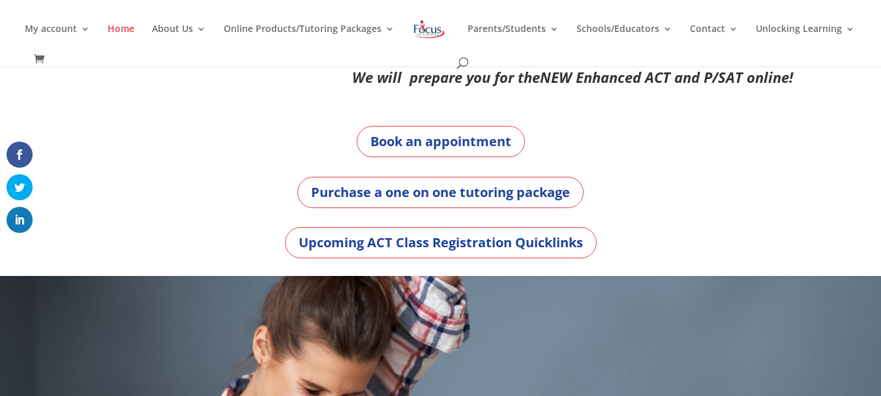  I want to click on img: Focus on Learning, so click(429, 29).